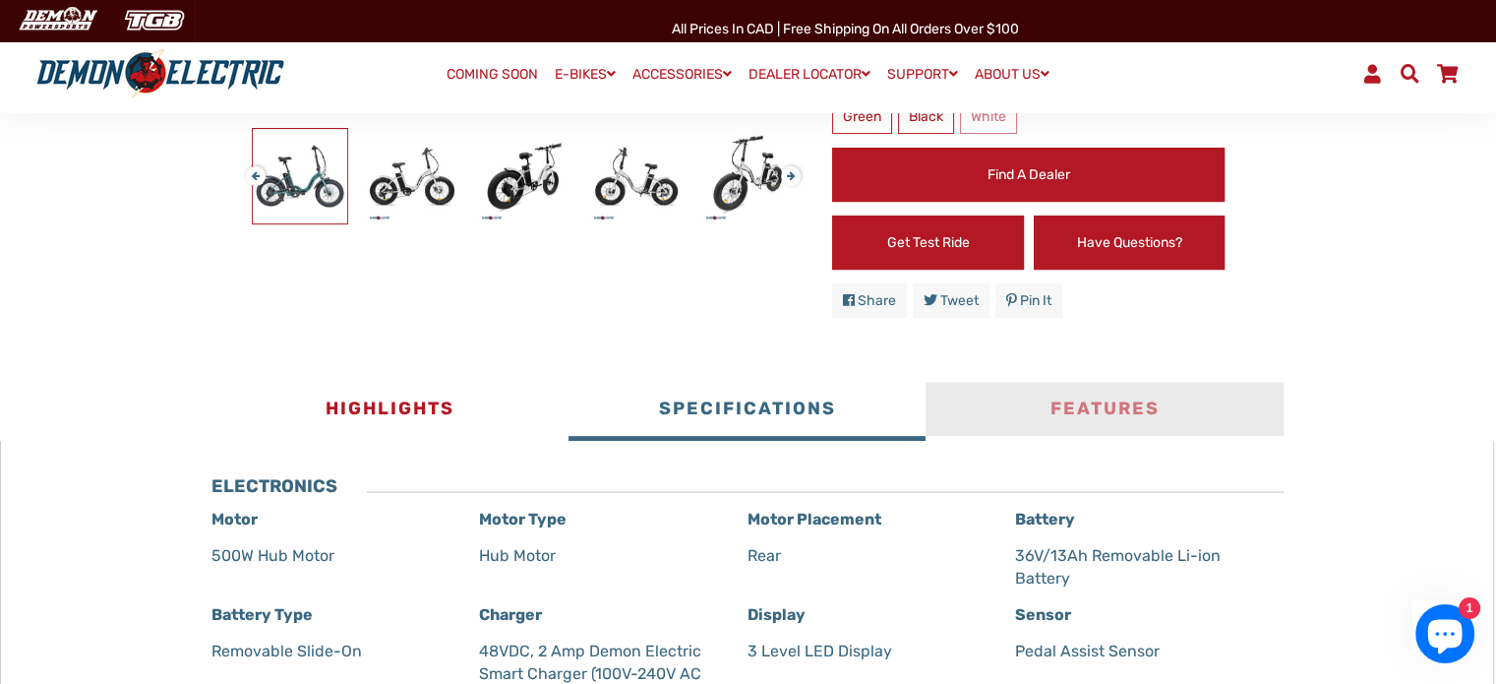 The image size is (1496, 684). Describe the element at coordinates (682, 74) in the screenshot. I see `a: ACCESSORIES` at that location.